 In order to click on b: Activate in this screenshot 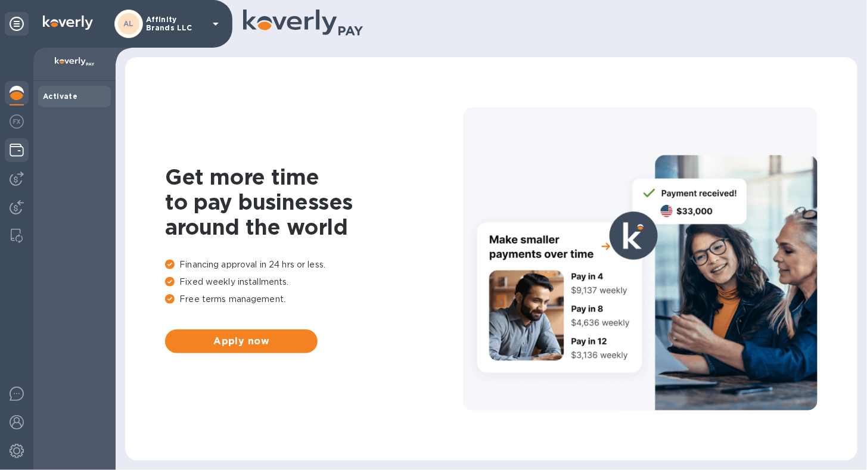, I will do `click(60, 96)`.